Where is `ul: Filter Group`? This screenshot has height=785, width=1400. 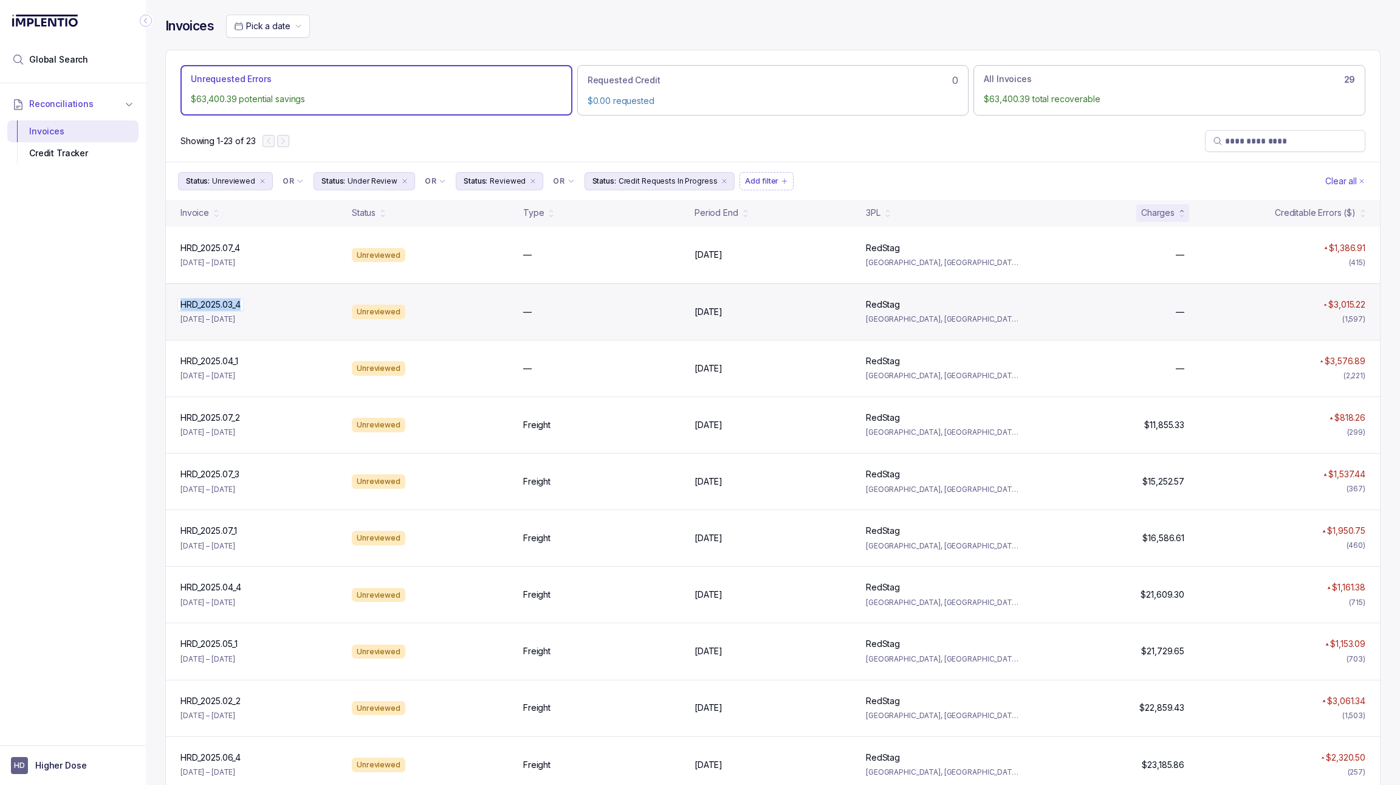
ul: Filter Group is located at coordinates (751, 181).